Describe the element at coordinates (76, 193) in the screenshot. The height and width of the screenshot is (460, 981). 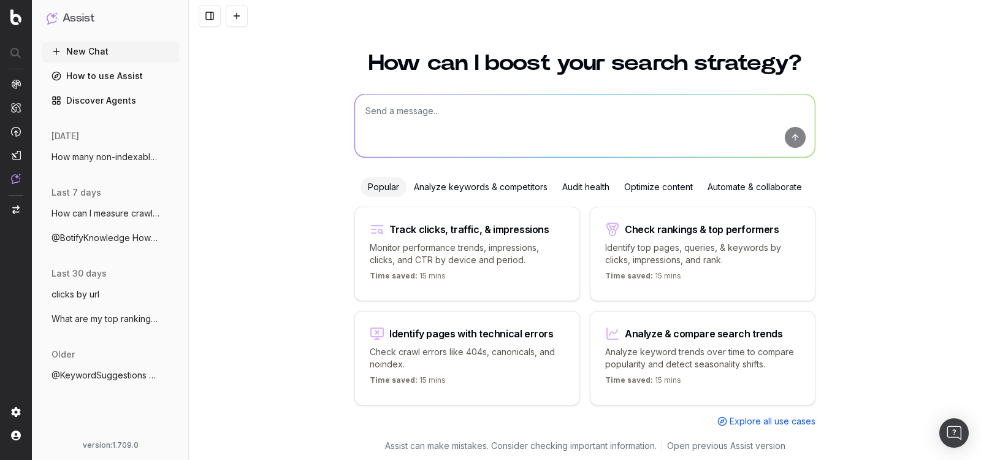
I see `span: last 7 days` at that location.